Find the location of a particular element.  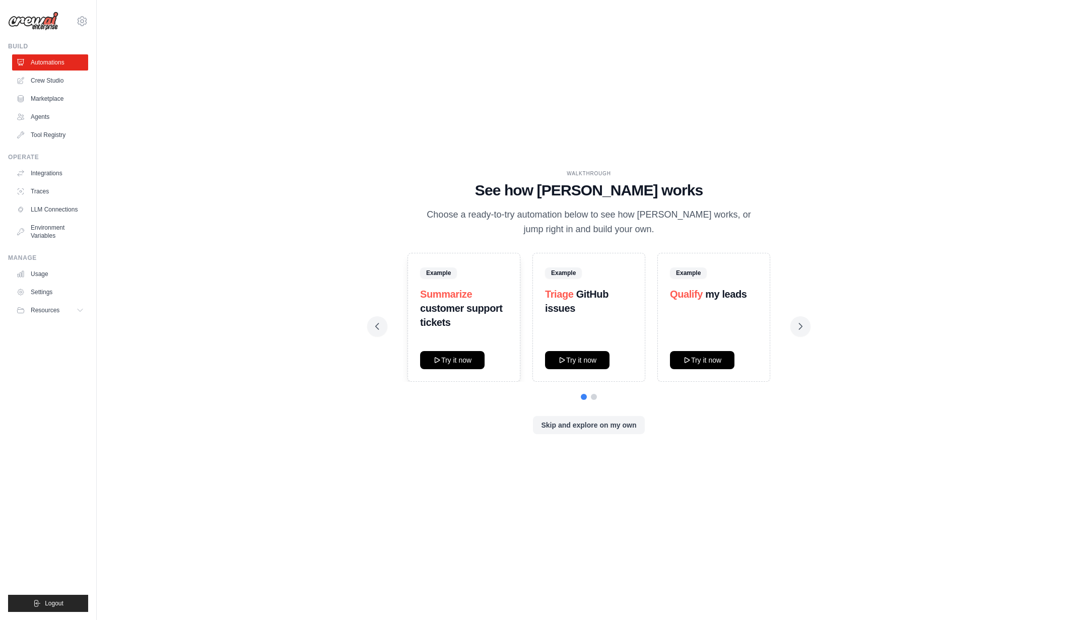

span: Triage is located at coordinates (559, 294).